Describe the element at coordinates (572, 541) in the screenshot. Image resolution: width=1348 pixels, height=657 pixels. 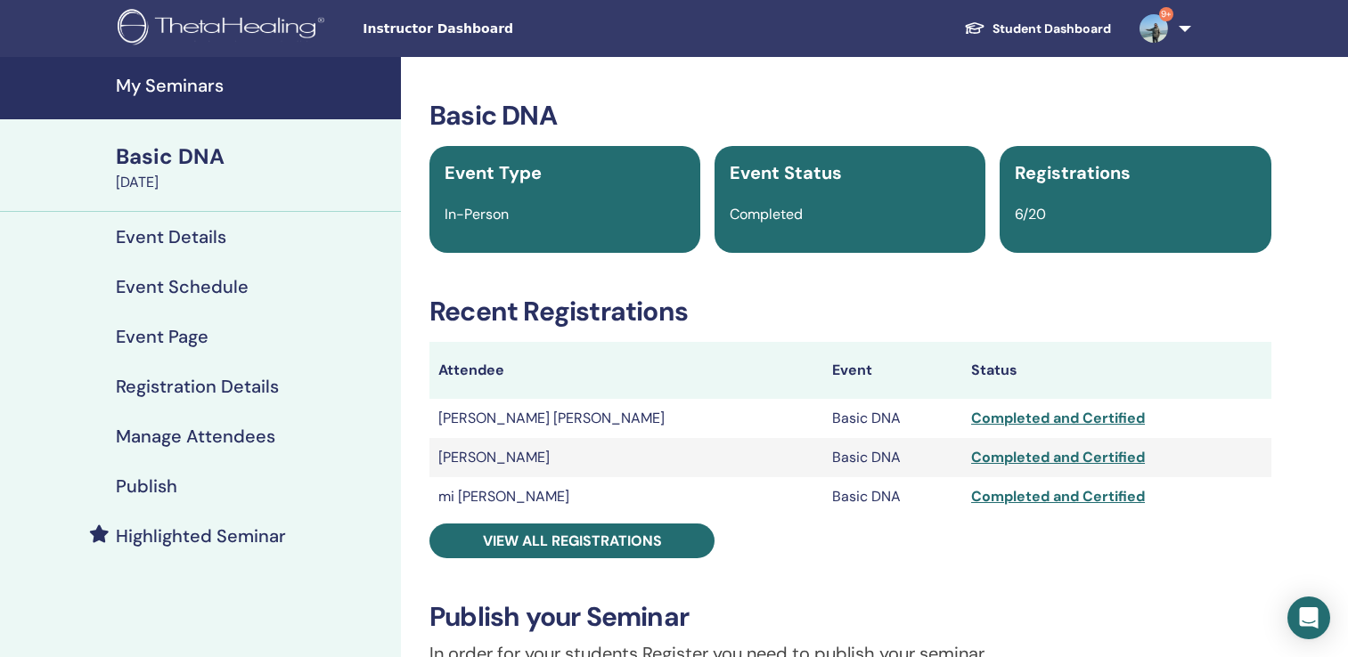
I see `span: View all registrations` at that location.